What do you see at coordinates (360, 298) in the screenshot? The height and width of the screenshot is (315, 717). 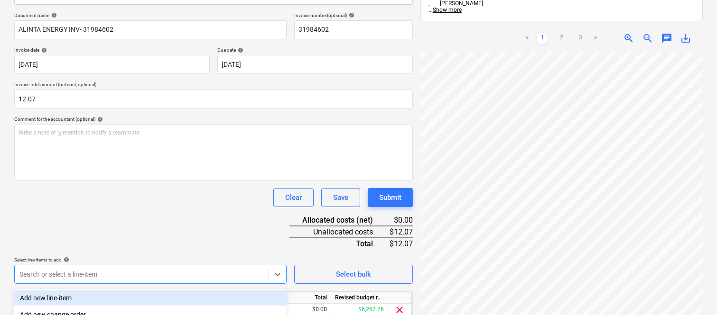 I see `div: Revised budget remaining` at bounding box center [360, 298].